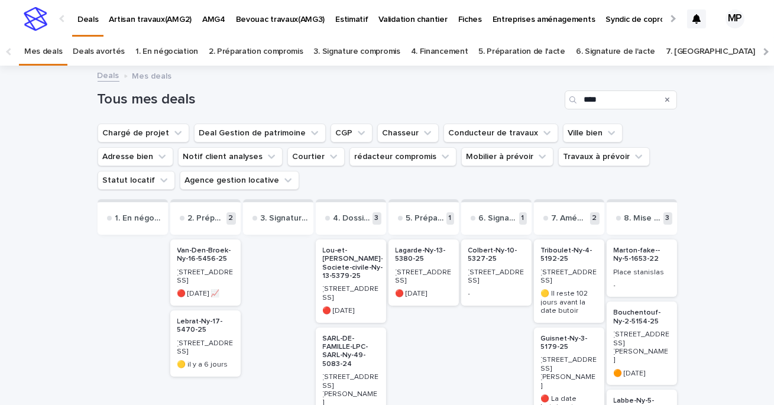 This screenshot has width=774, height=405. I want to click on div: MP, so click(735, 19).